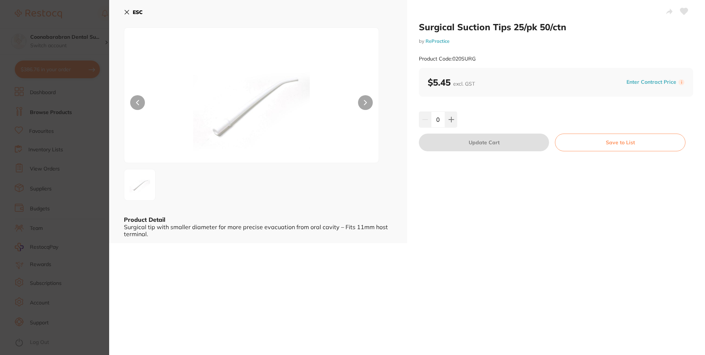 This screenshot has width=705, height=355. I want to click on a: RePractice, so click(437, 41).